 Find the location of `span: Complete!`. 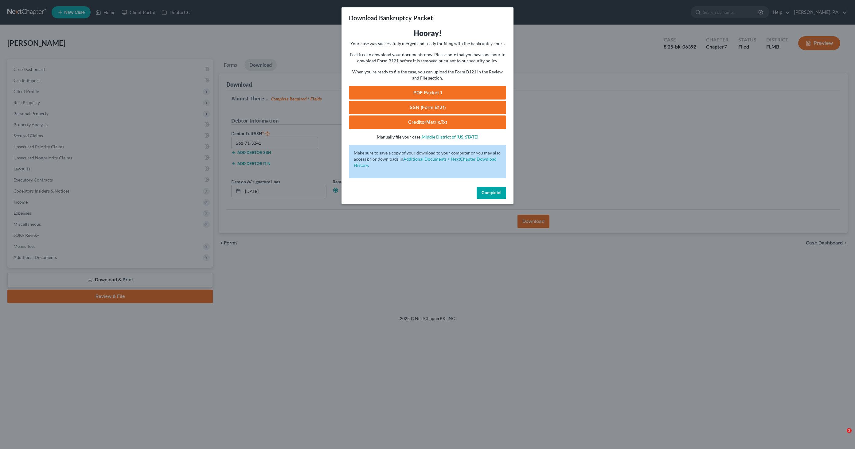

span: Complete! is located at coordinates (491, 193).